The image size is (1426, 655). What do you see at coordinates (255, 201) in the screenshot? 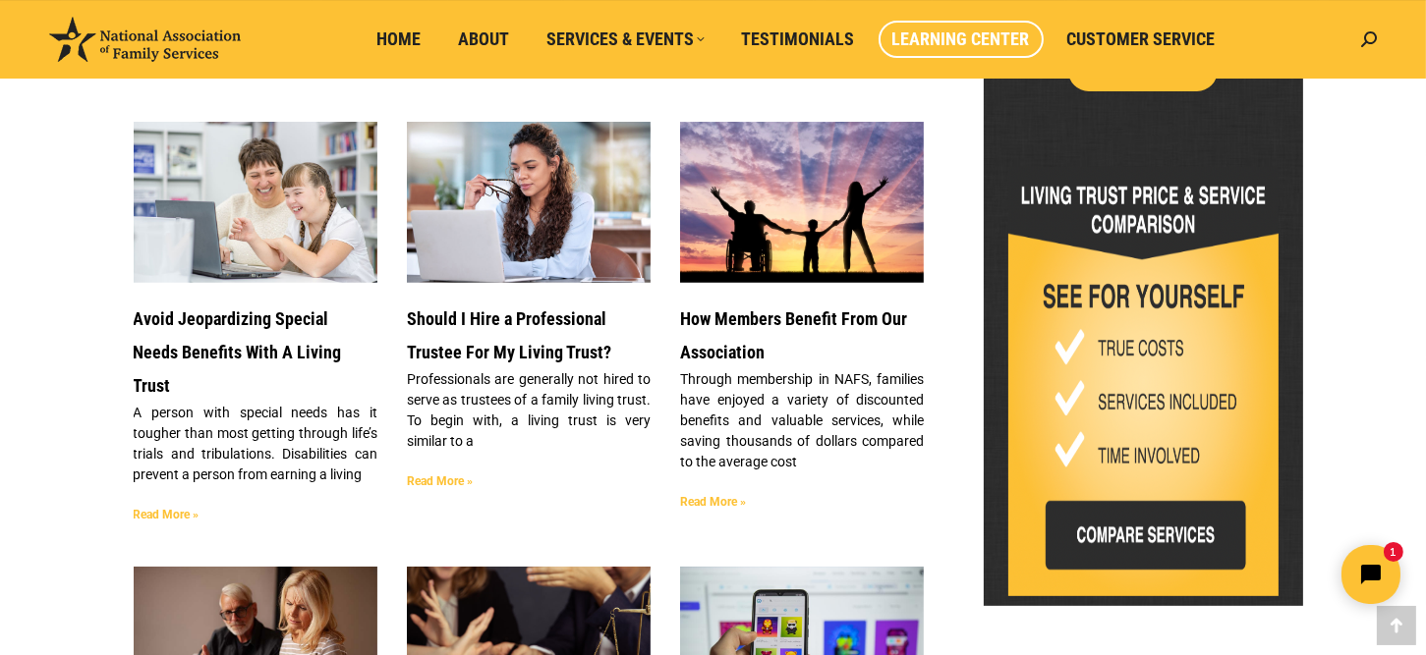
I see `img: Special Needs Living Trust` at bounding box center [255, 201].